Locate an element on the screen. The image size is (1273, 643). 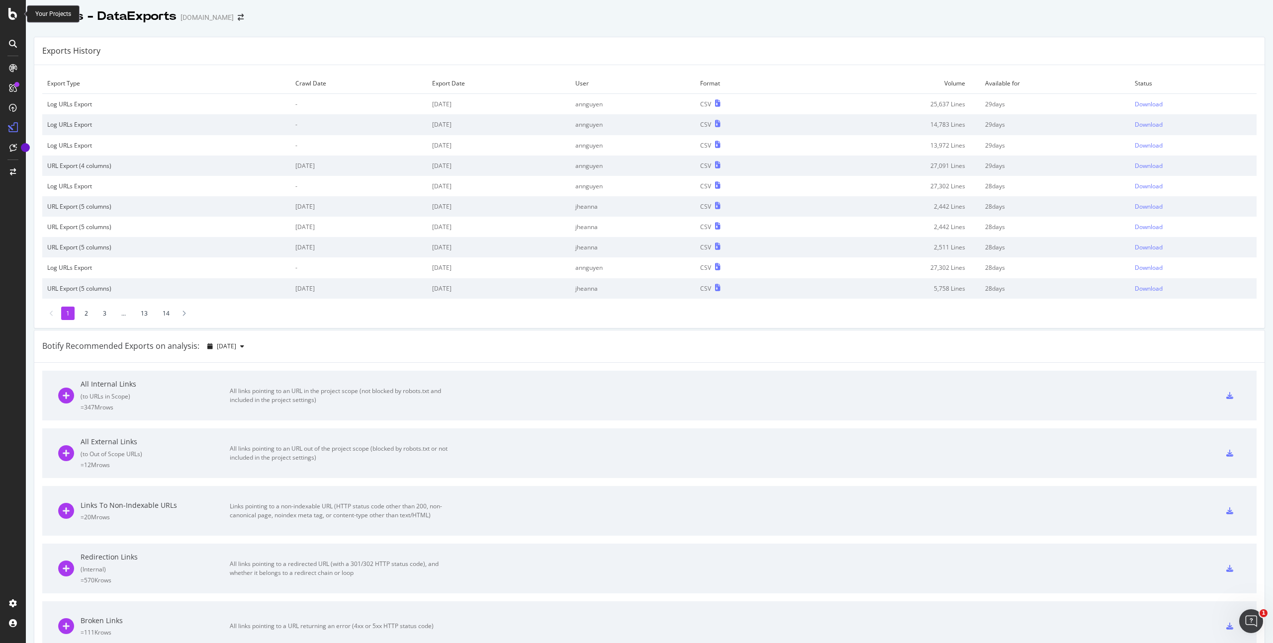
li: 14 is located at coordinates (166, 313).